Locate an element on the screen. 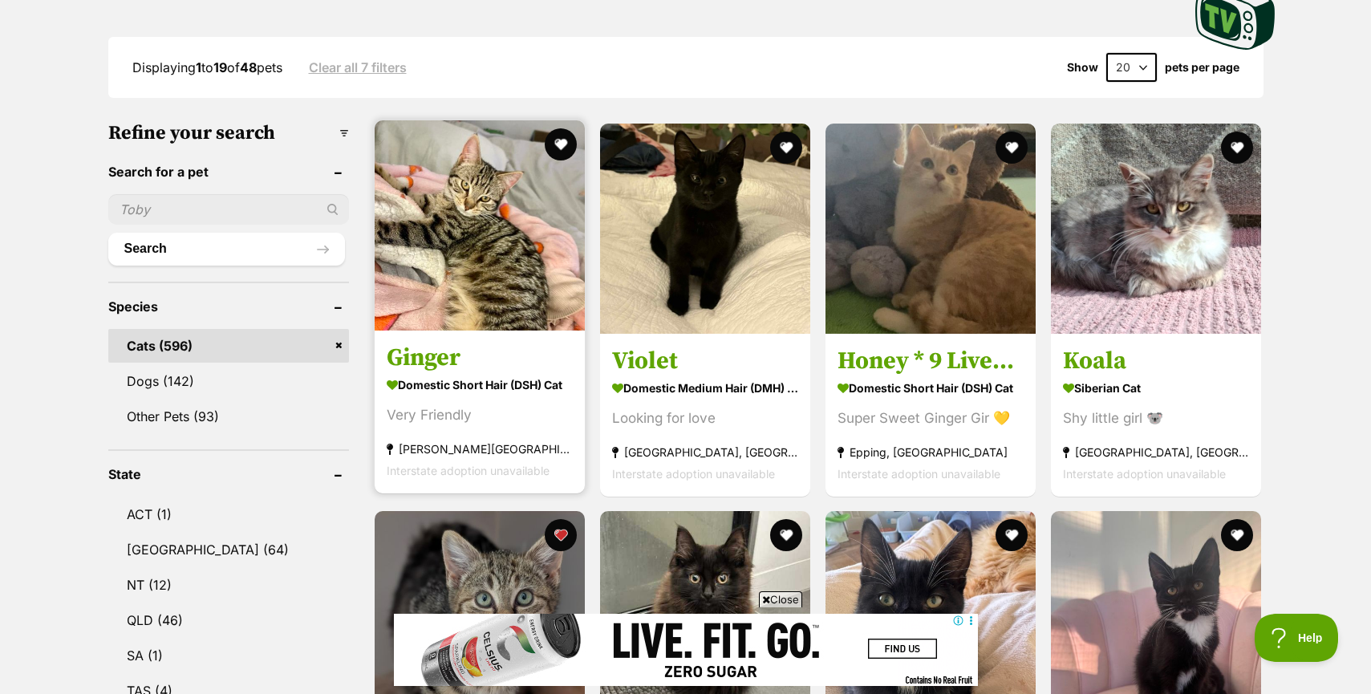  img: Violet - Domestic Medium Hair (DMH) Cat is located at coordinates (705, 229).